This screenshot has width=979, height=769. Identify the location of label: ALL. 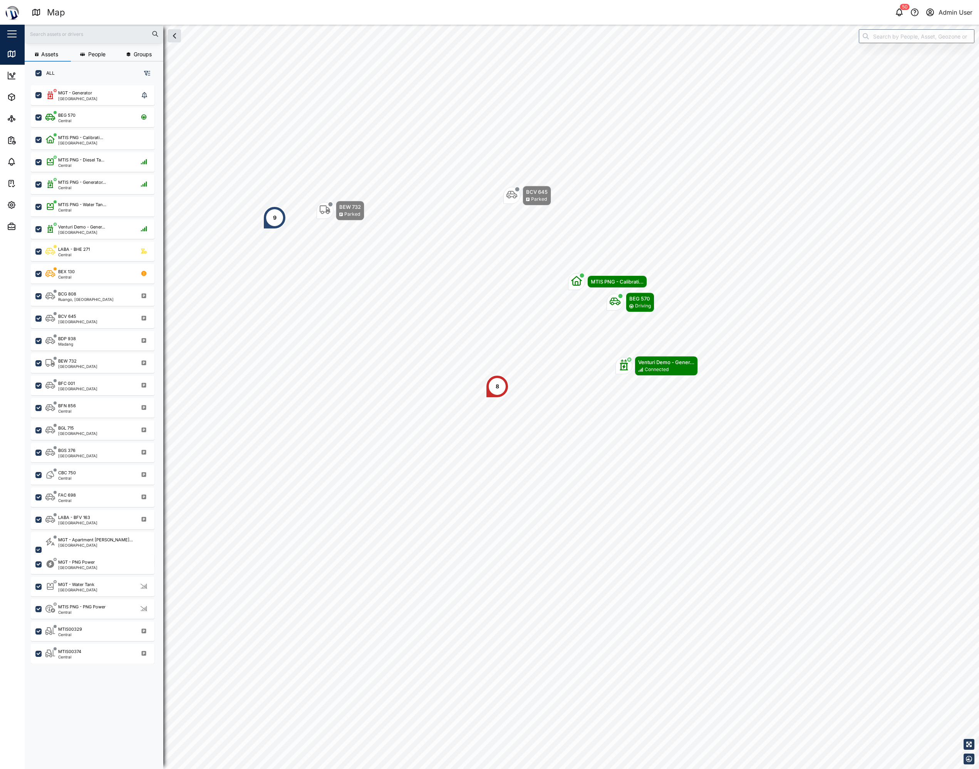
(48, 73).